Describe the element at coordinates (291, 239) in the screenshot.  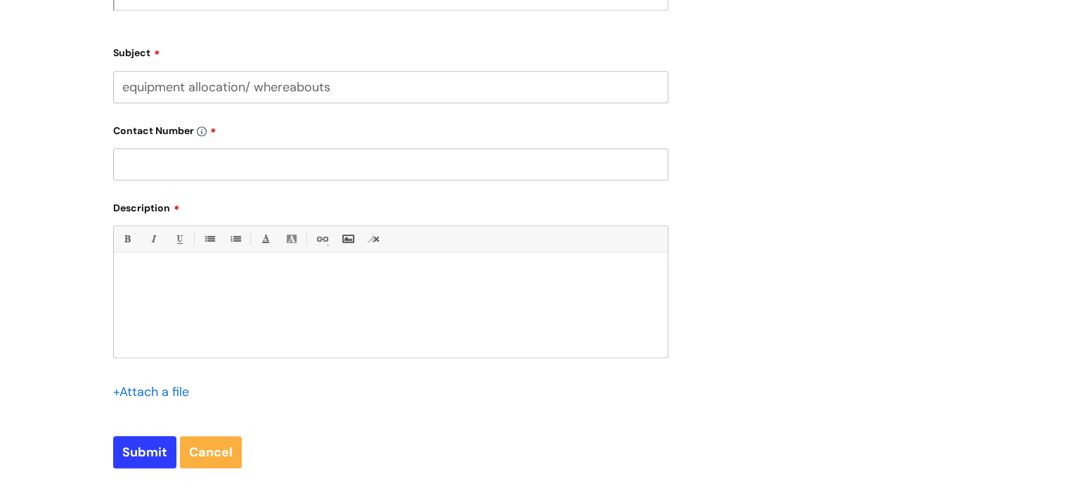
I see `a: Back Color` at that location.